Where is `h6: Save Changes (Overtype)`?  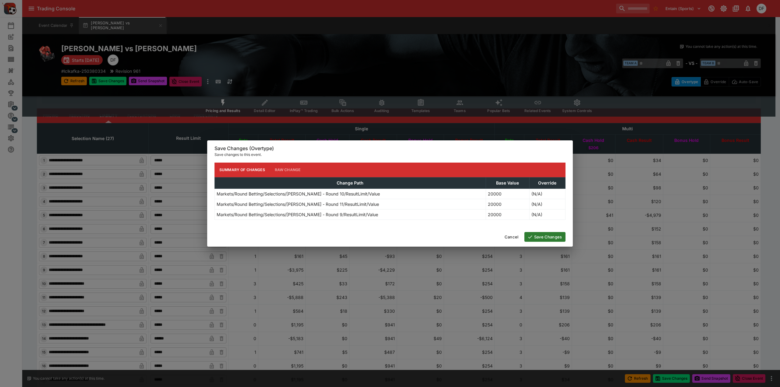 h6: Save Changes (Overtype) is located at coordinates (390, 148).